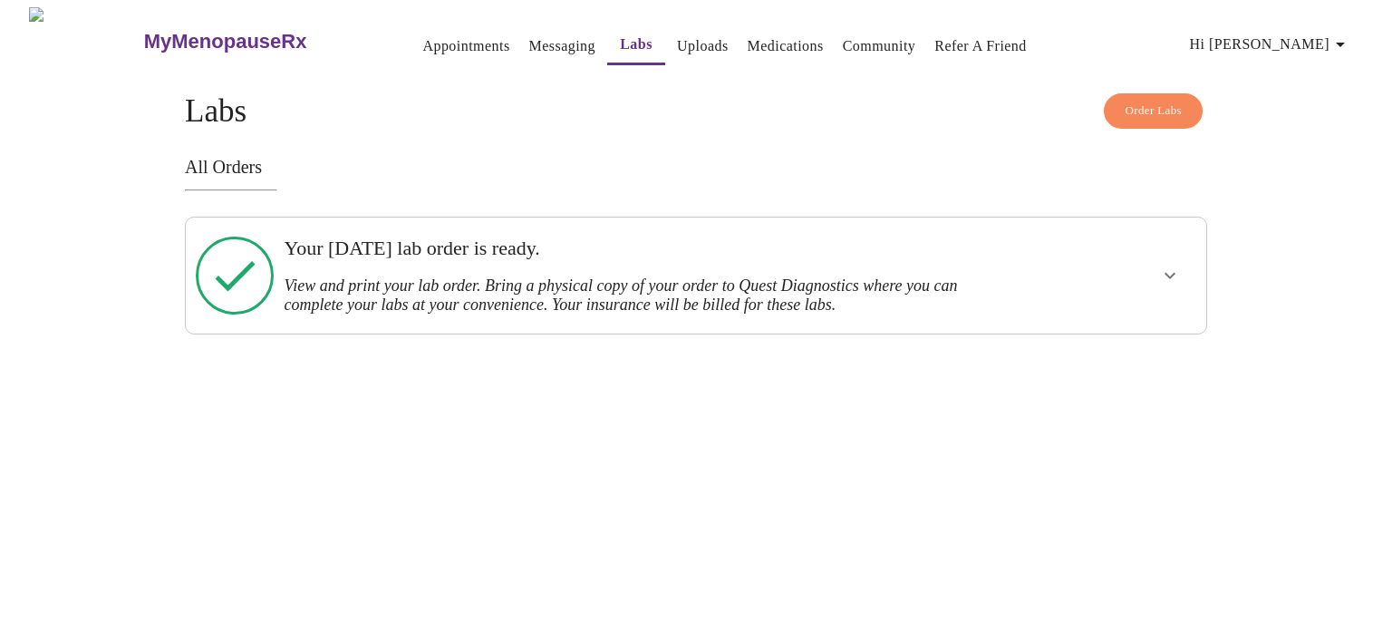 The image size is (1392, 630). What do you see at coordinates (85, 41) in the screenshot?
I see `img: MyMenopauseRx Logo` at bounding box center [85, 41].